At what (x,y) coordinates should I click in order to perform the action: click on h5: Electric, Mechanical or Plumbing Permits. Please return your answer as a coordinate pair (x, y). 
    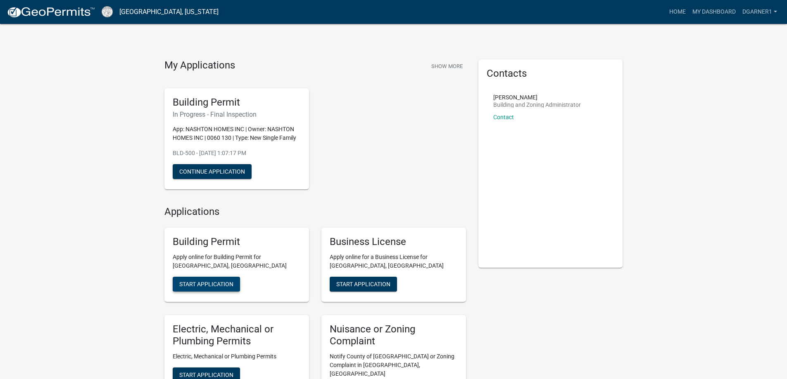
    Looking at the image, I should click on (237, 336).